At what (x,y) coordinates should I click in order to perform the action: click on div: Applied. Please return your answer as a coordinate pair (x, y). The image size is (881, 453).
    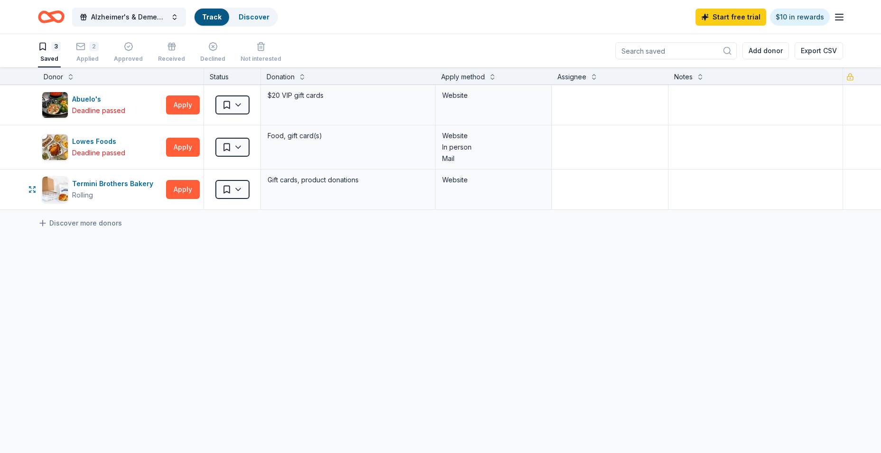
    Looking at the image, I should click on (87, 59).